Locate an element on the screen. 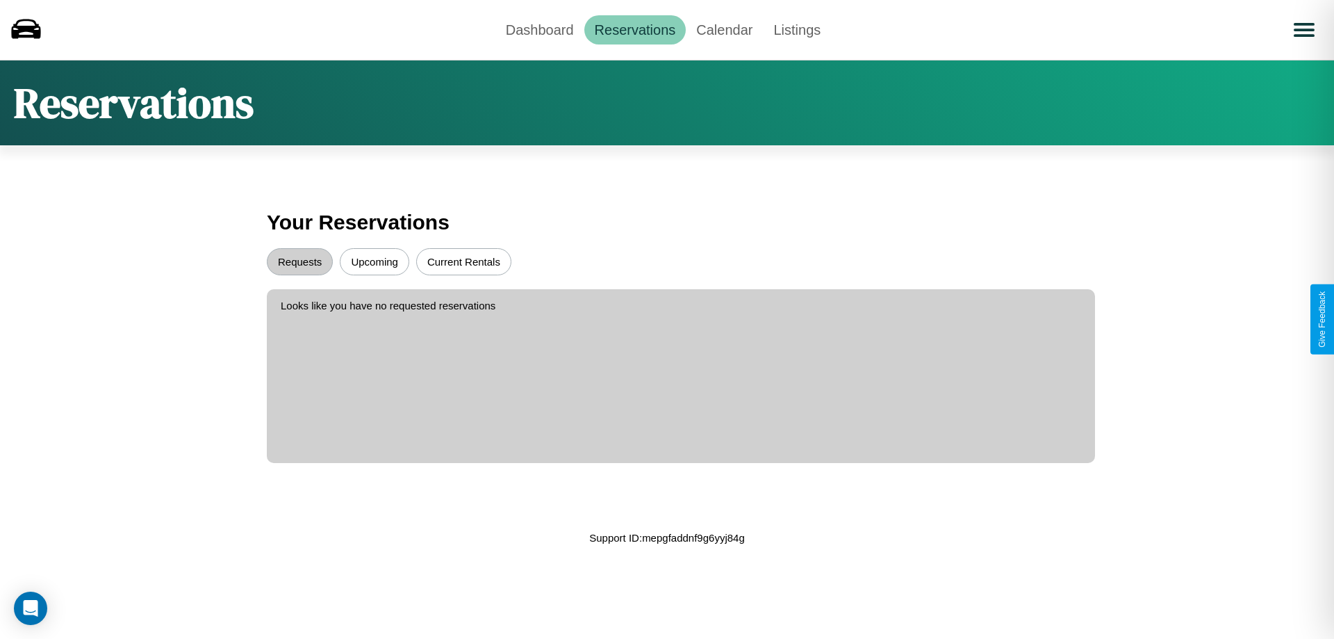 This screenshot has height=639, width=1334. button: Upcoming is located at coordinates (375, 261).